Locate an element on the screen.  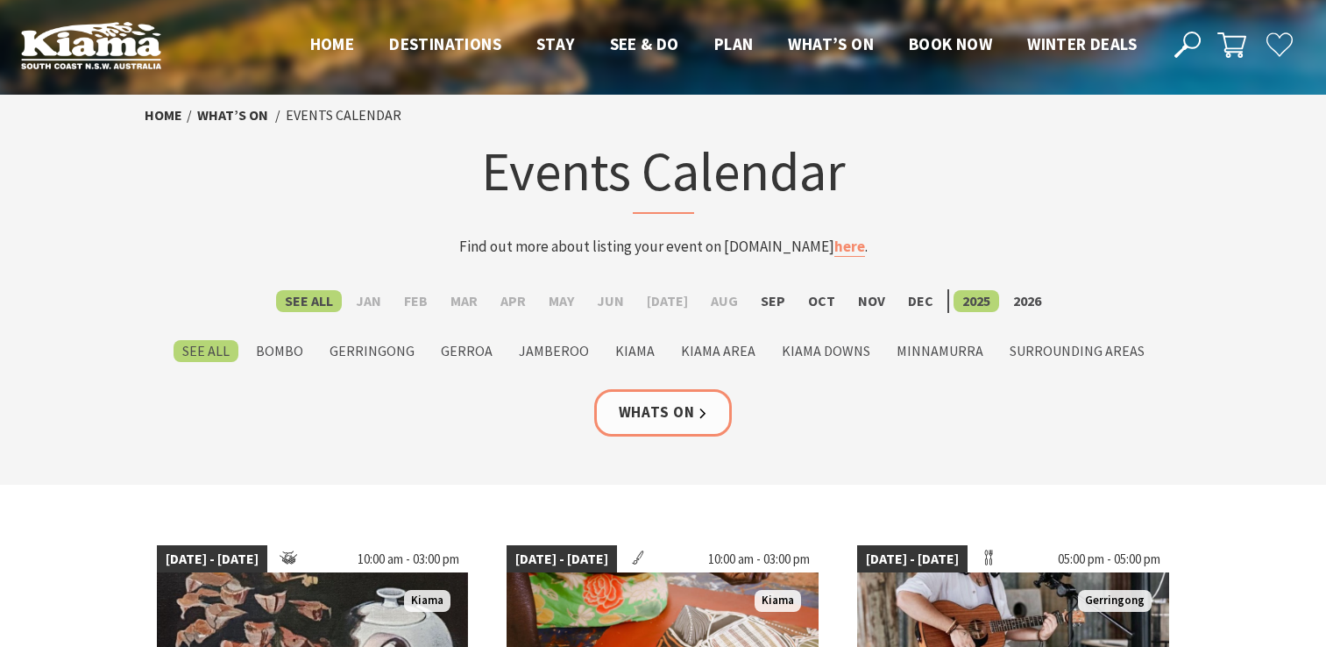
label: Aug is located at coordinates (724, 301).